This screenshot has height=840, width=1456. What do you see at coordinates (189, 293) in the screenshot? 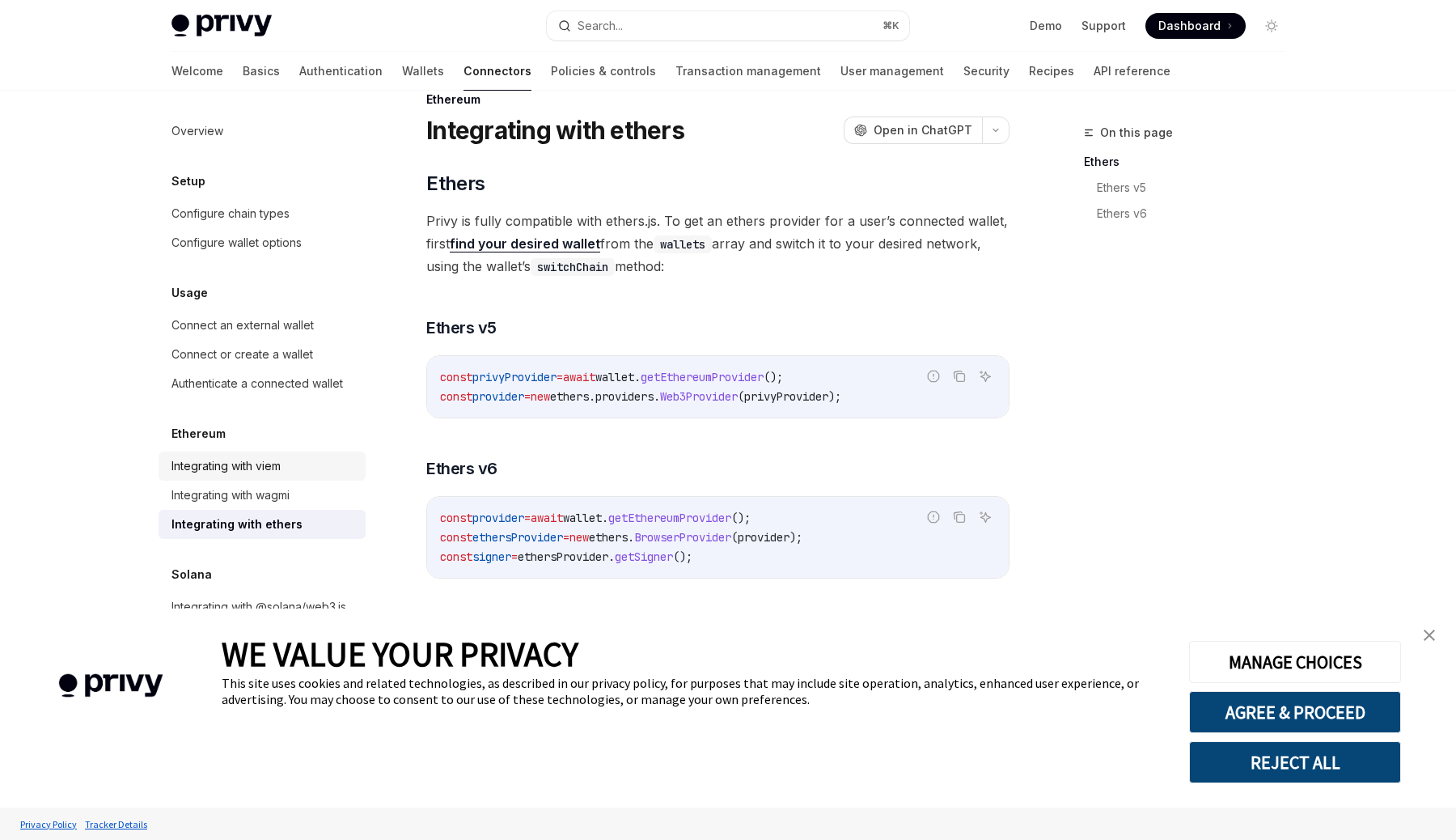
I see `h5: Usage` at bounding box center [189, 293].